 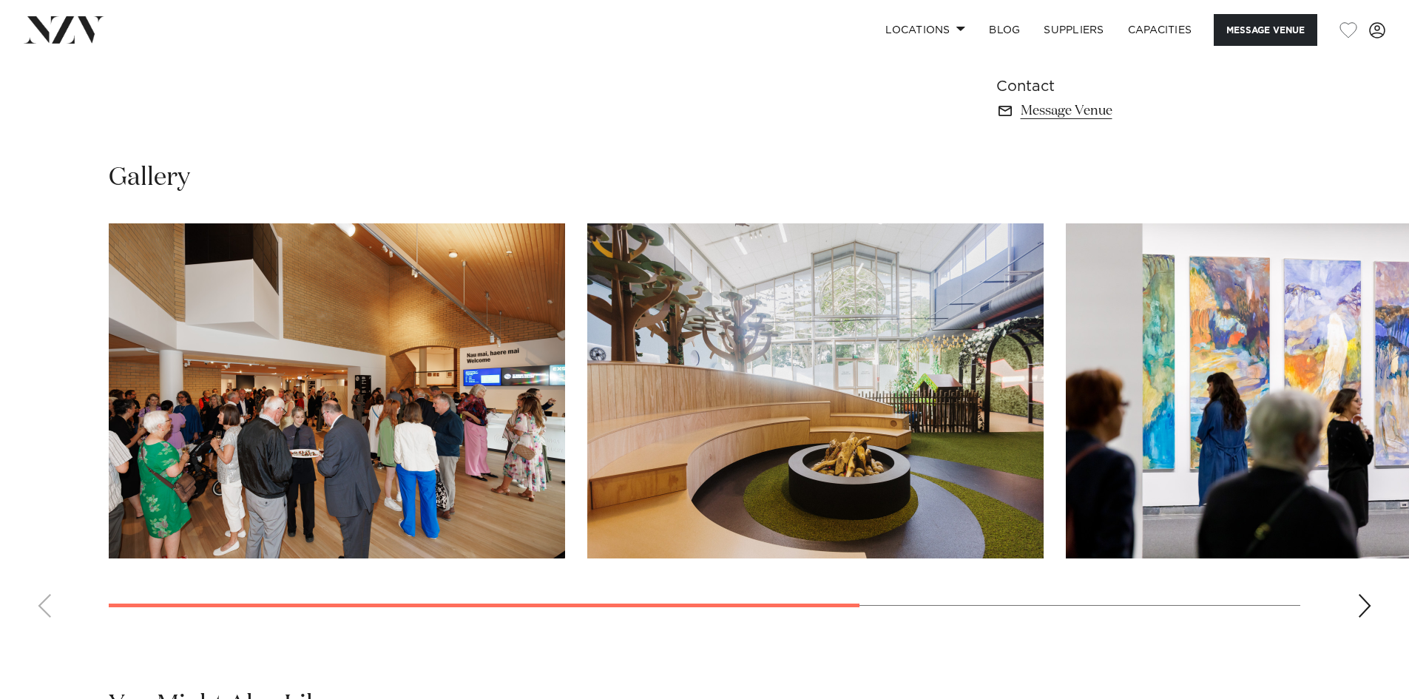 I want to click on a: Message Venue, so click(x=1117, y=111).